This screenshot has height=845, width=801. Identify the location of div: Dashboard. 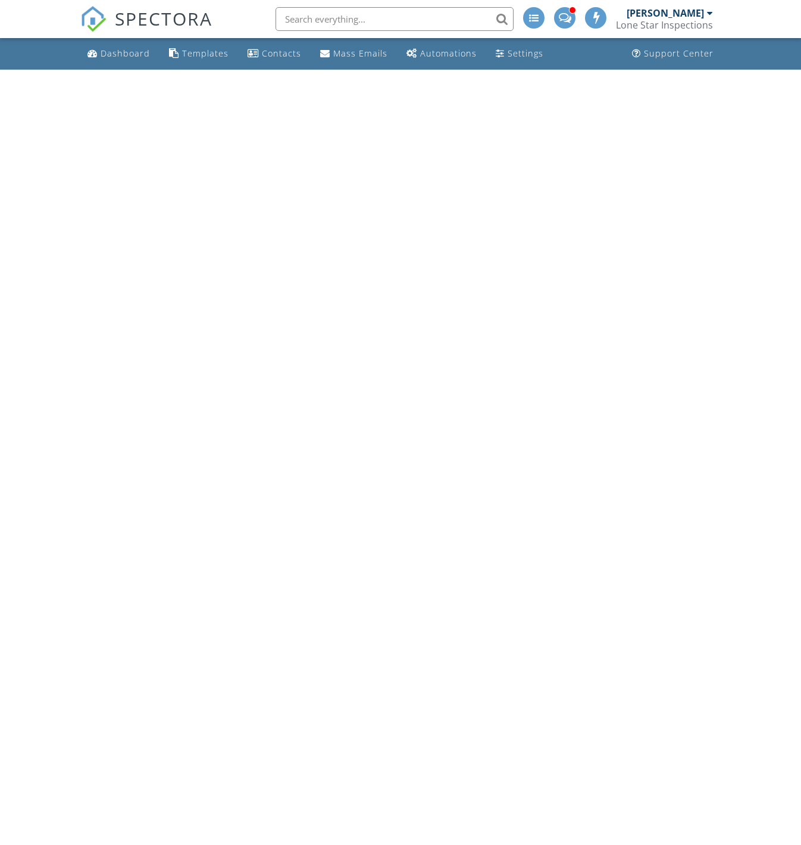
(125, 53).